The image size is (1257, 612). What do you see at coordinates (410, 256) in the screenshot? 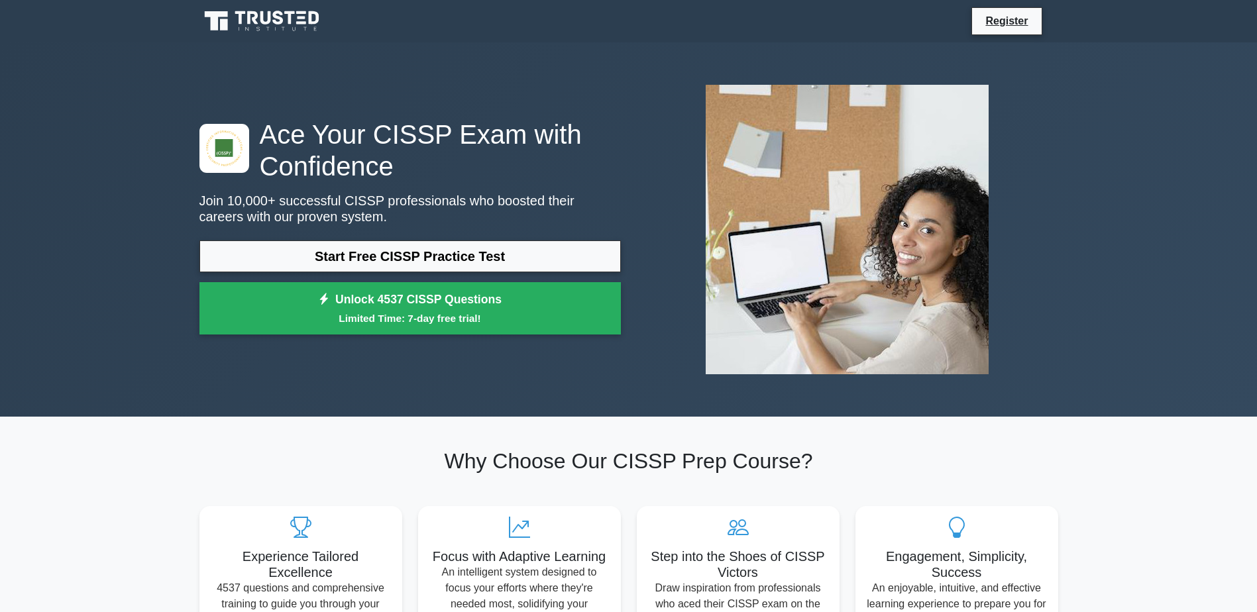
I see `a: Start Free CISSP Practice Test` at bounding box center [410, 256].